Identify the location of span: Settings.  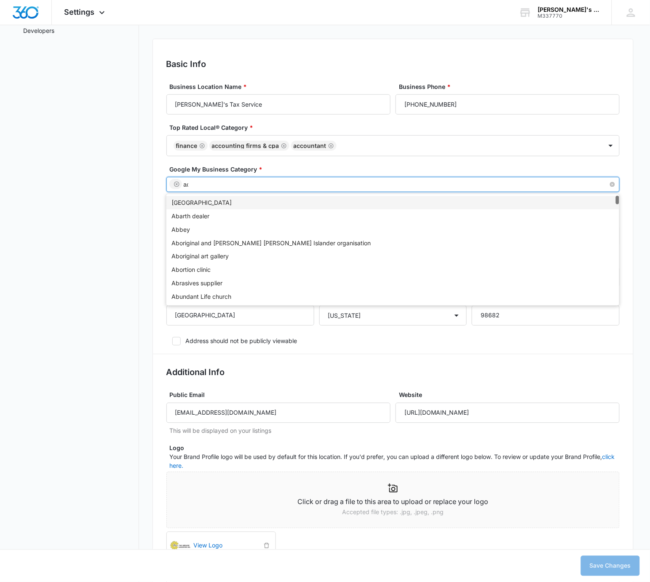
(80, 12).